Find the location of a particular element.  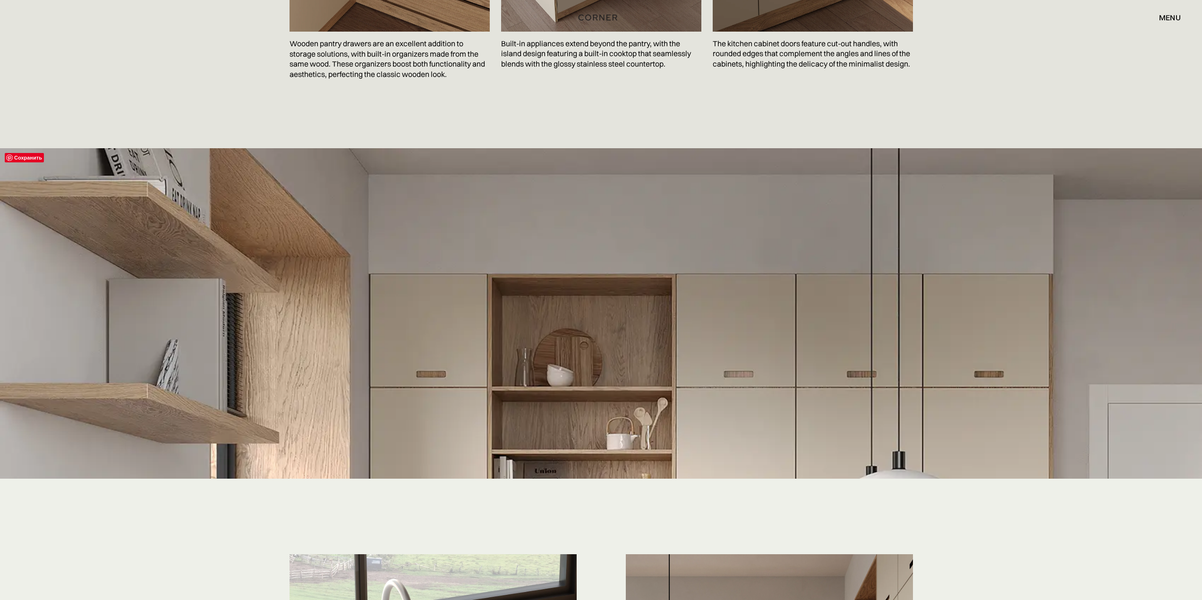

span: Сохранить is located at coordinates (24, 158).